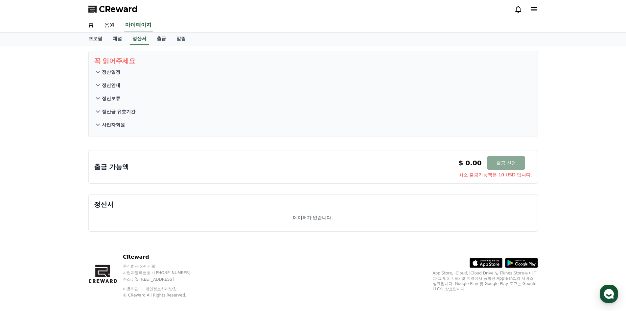 The image size is (626, 311). Describe the element at coordinates (485, 281) in the screenshot. I see `p: App Store, iCloud, iCloud Drive 및 iTunes Store는 미국과 그 밖의 나라 및 지역에서 등록된 Apple Inc.의 서비스 상표입니다. Goo...` at that location.